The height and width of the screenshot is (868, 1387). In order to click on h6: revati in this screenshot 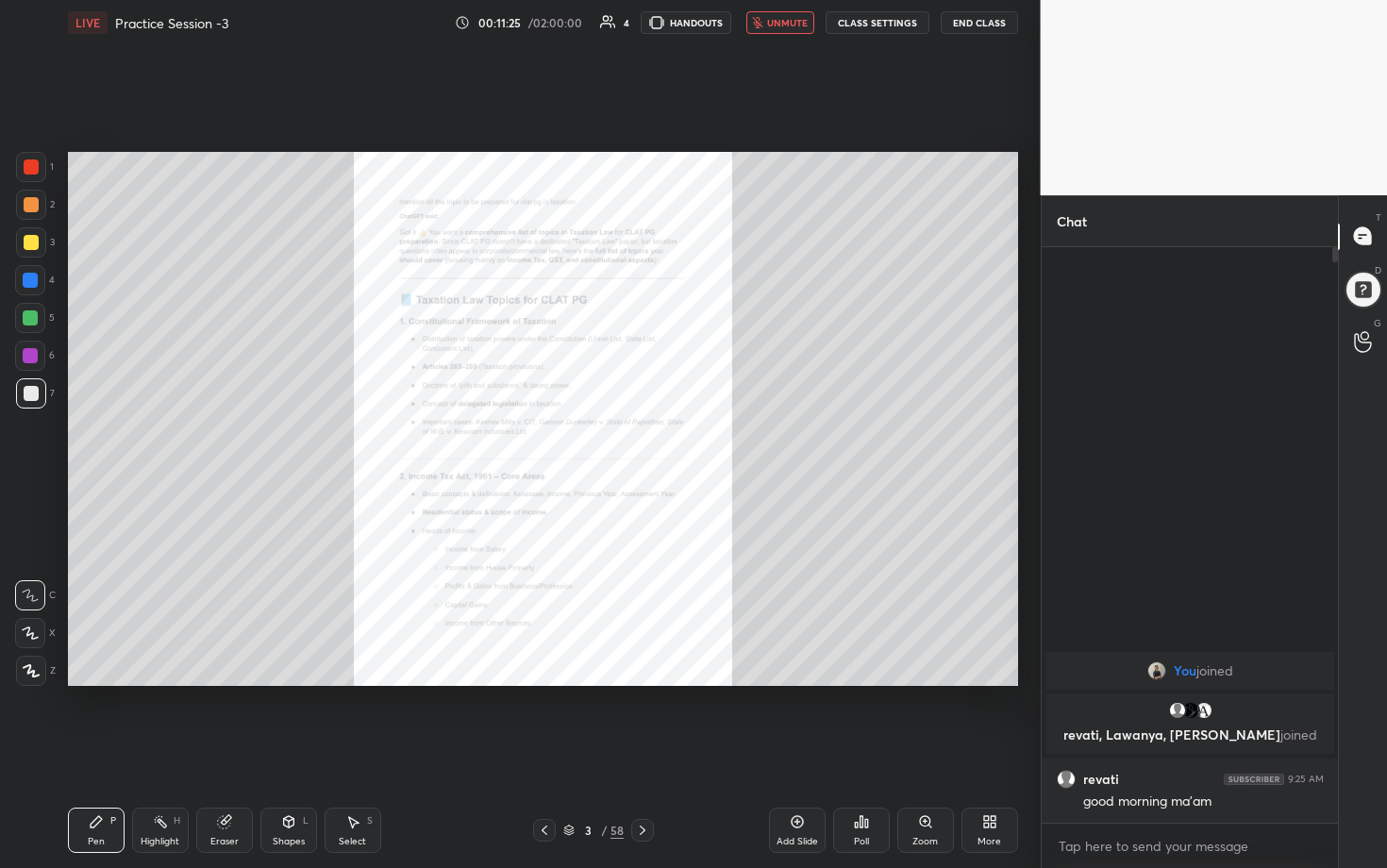, I will do `click(1101, 779)`.